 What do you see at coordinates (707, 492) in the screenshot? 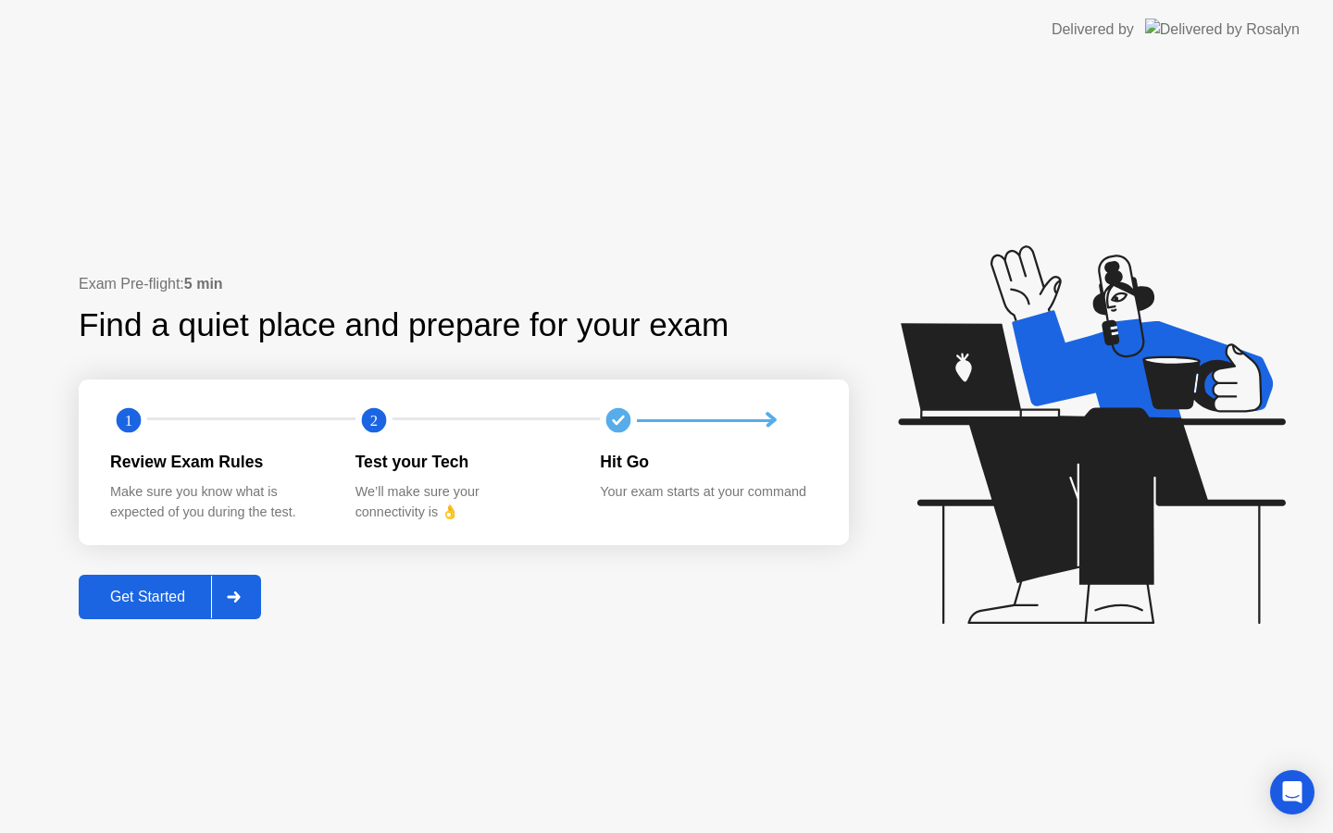
I see `div: Your exam starts at your command` at bounding box center [707, 492].